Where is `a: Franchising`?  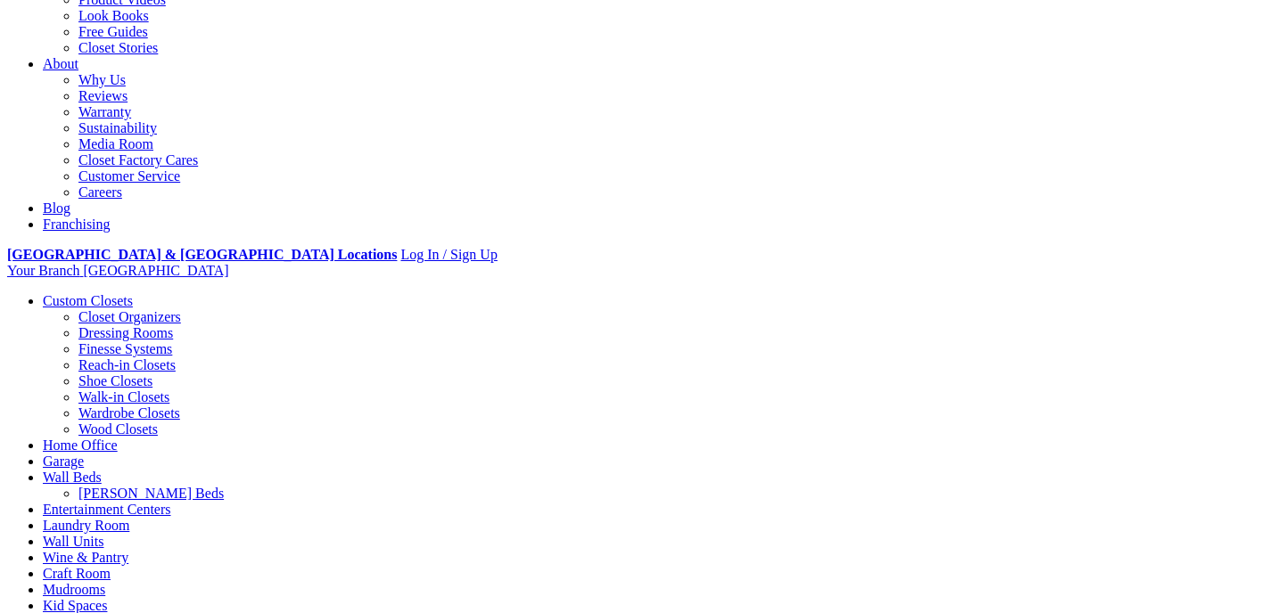 a: Franchising is located at coordinates (77, 224).